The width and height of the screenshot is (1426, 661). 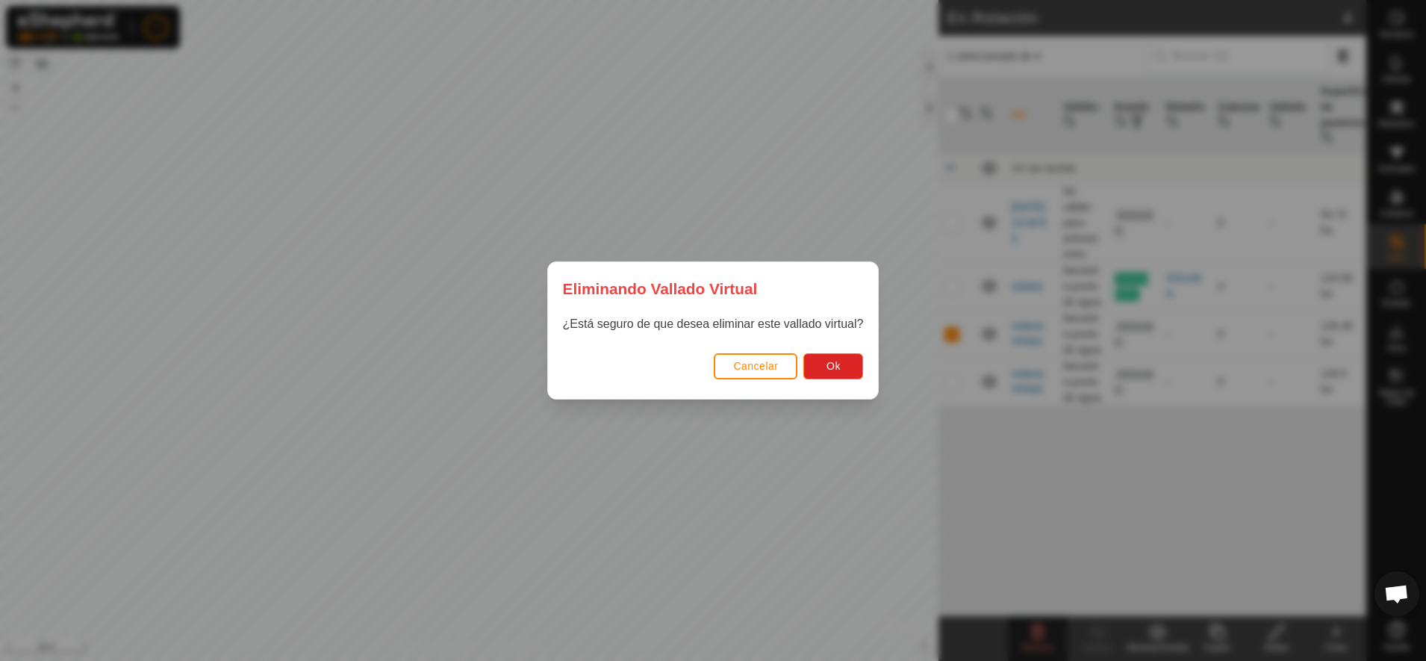 What do you see at coordinates (755, 366) in the screenshot?
I see `span: Cancelar` at bounding box center [755, 366].